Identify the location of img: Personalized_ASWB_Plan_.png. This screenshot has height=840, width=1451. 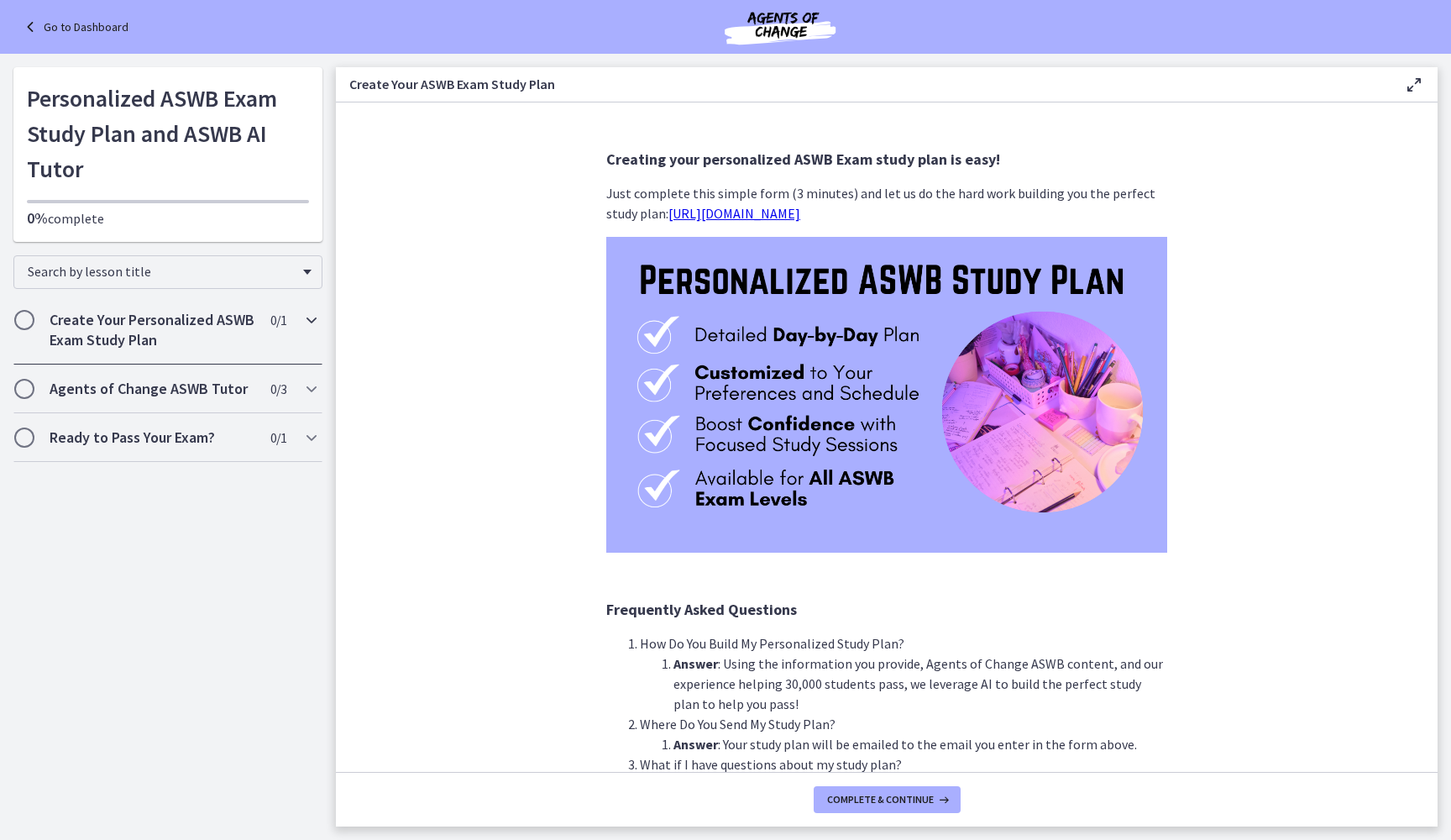
(887, 395).